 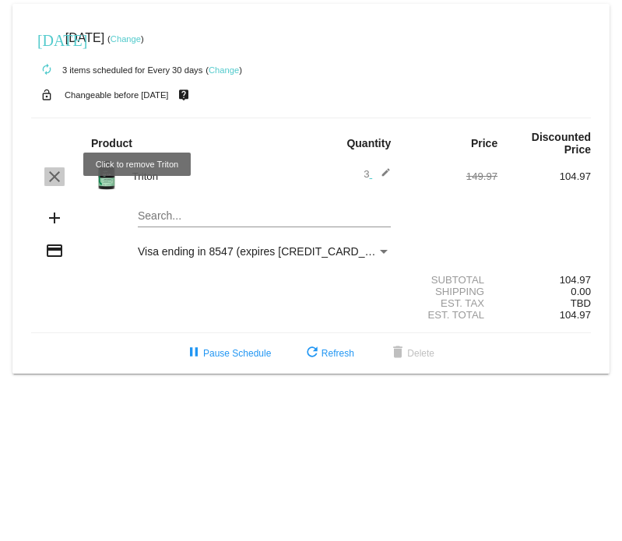 I want to click on strong: Product, so click(x=111, y=143).